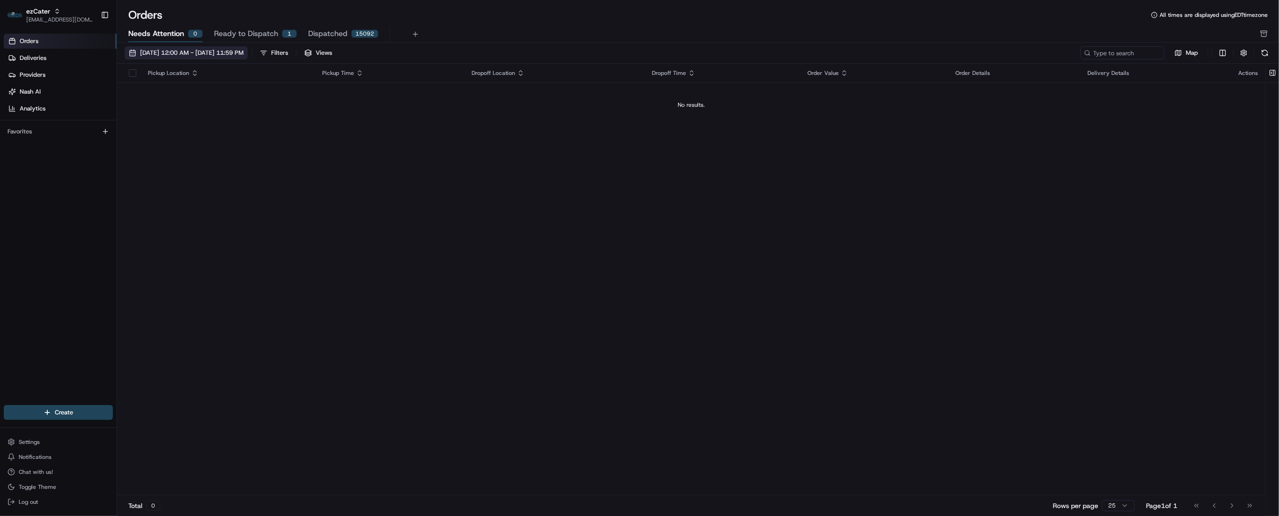 This screenshot has height=516, width=1279. Describe the element at coordinates (365, 34) in the screenshot. I see `div: 15092` at that location.